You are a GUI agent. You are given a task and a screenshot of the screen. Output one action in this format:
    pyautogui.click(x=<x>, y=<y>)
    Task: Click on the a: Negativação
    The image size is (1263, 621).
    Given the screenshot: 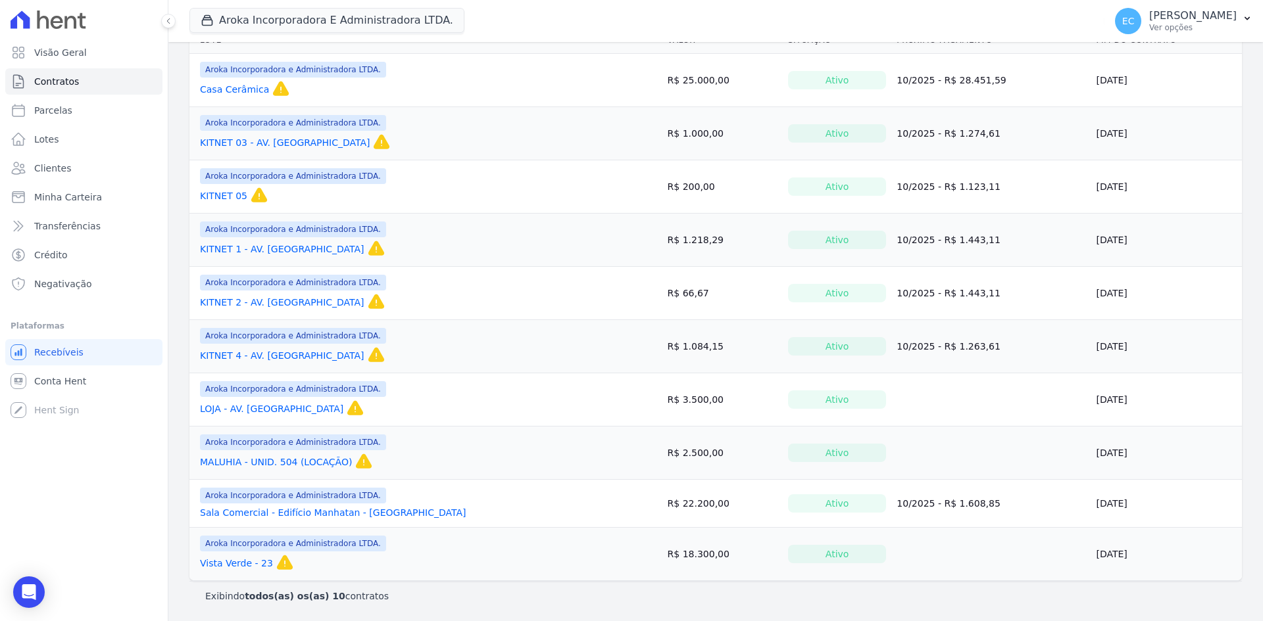 What is the action you would take?
    pyautogui.click(x=84, y=284)
    